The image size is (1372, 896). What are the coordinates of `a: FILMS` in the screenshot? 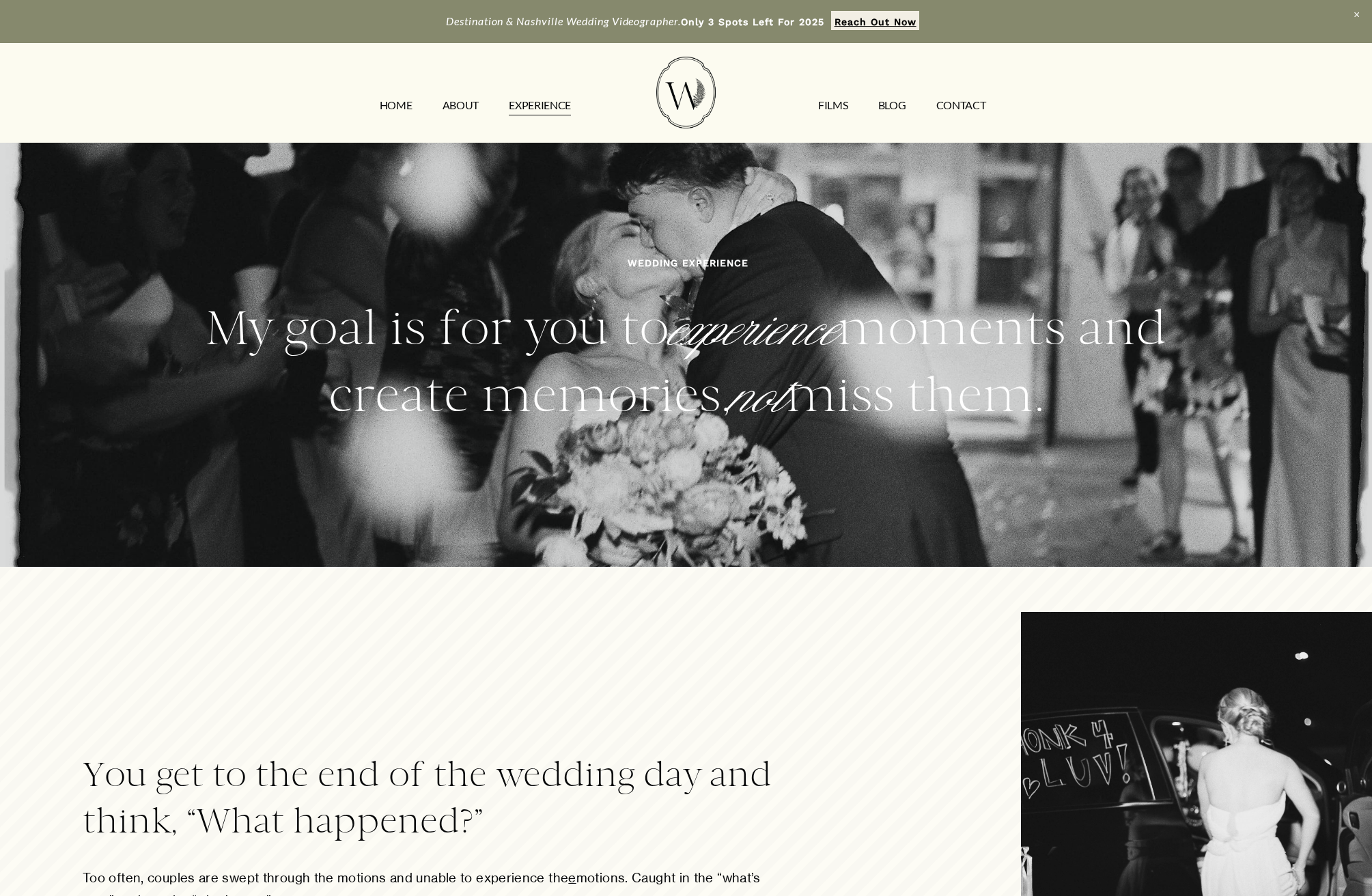 It's located at (832, 105).